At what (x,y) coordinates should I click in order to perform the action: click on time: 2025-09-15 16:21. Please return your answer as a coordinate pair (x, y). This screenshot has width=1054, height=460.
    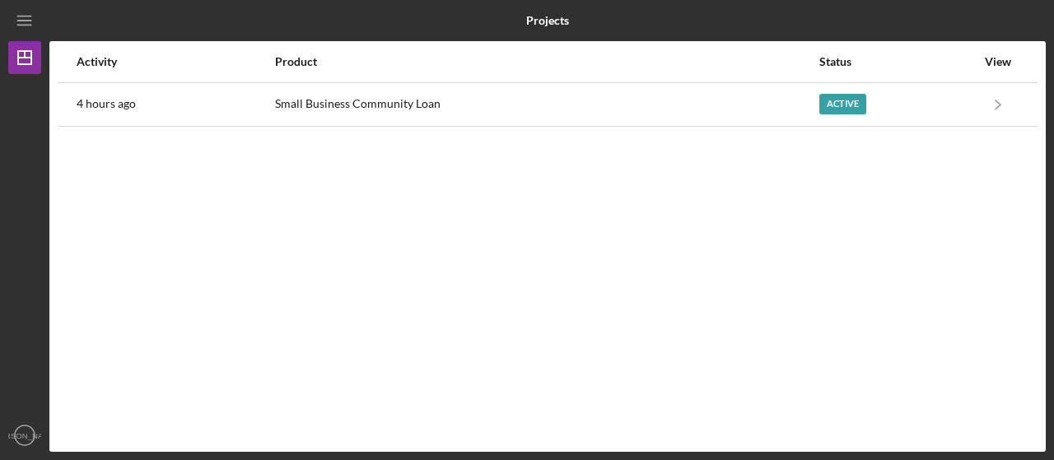
    Looking at the image, I should click on (106, 104).